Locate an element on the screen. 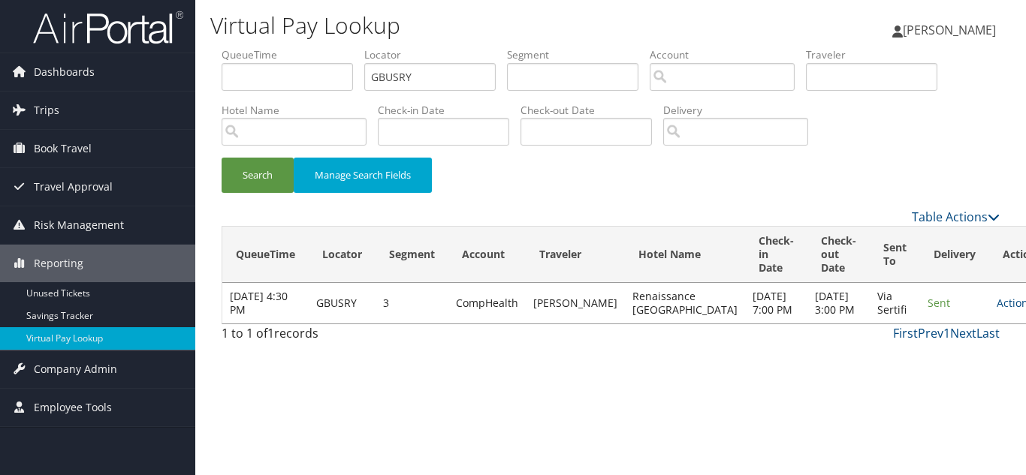 This screenshot has height=475, width=1026. label: Traveler is located at coordinates (877, 55).